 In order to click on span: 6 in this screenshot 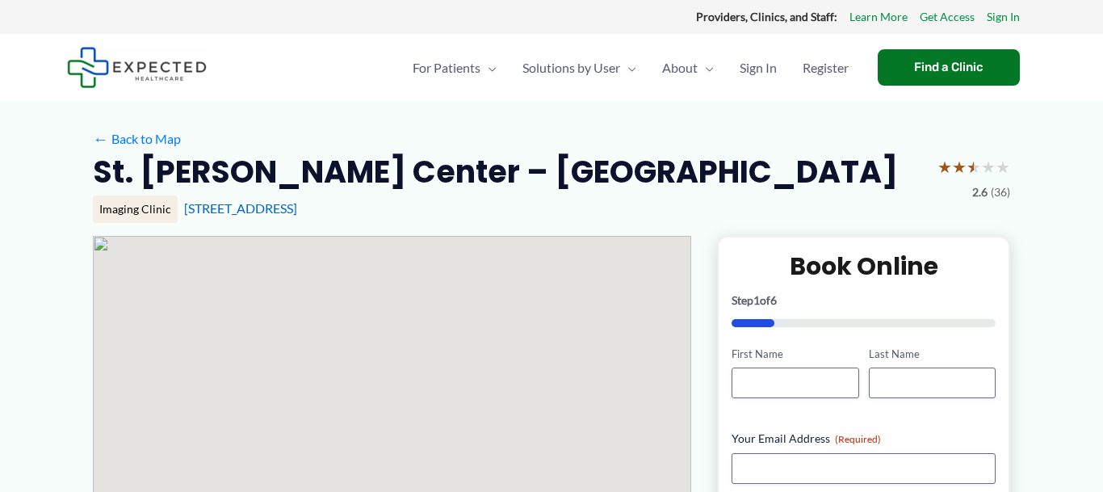, I will do `click(773, 300)`.